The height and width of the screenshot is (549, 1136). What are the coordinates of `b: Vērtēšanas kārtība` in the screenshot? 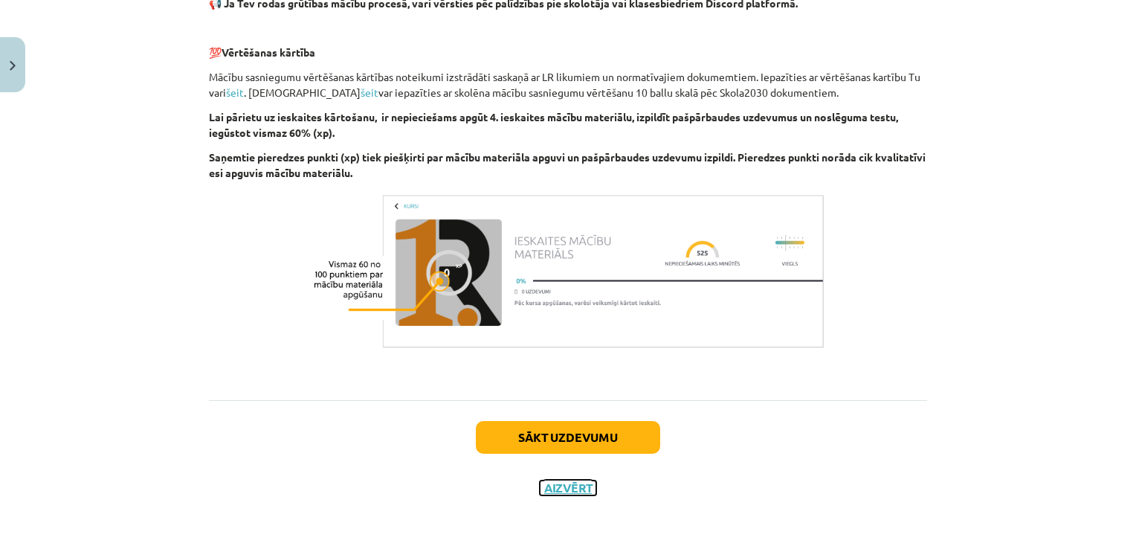 It's located at (268, 52).